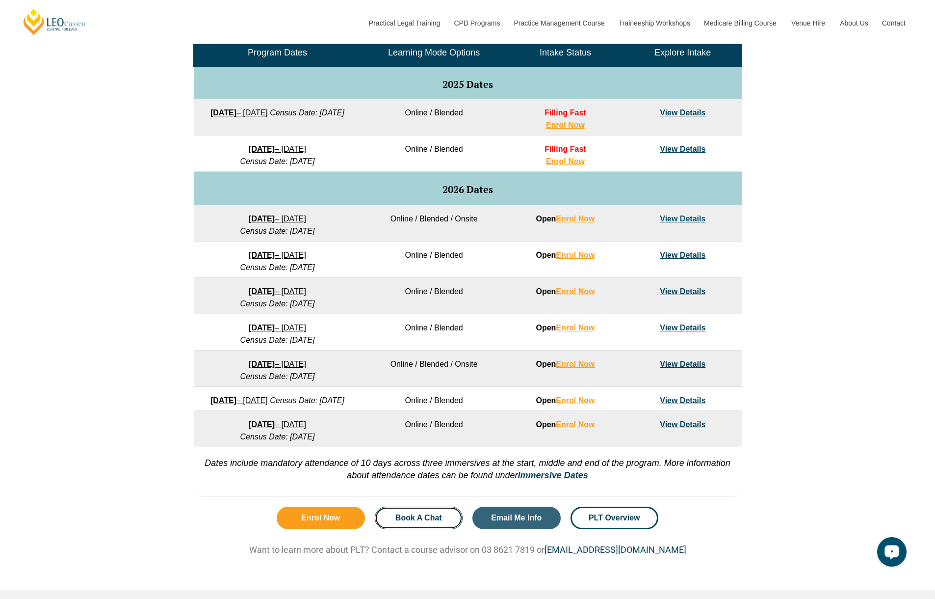 This screenshot has width=935, height=599. What do you see at coordinates (468, 549) in the screenshot?
I see `p: Want to learn more about PLT? Contact a course advisor on 03 8621 7819 or` at bounding box center [468, 549].